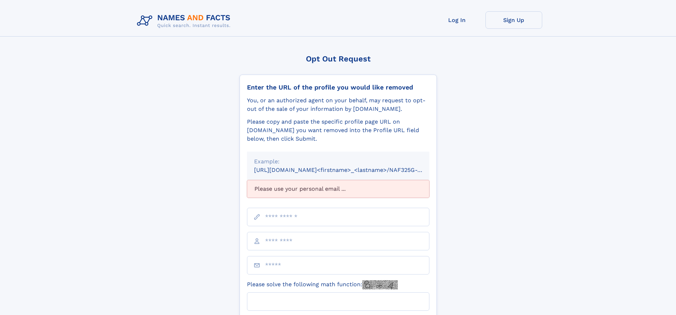  What do you see at coordinates (338, 105) in the screenshot?
I see `div: You, or an authorized agent on your behalf, may request to opt-out of the sale of your informatio...` at bounding box center [338, 105].